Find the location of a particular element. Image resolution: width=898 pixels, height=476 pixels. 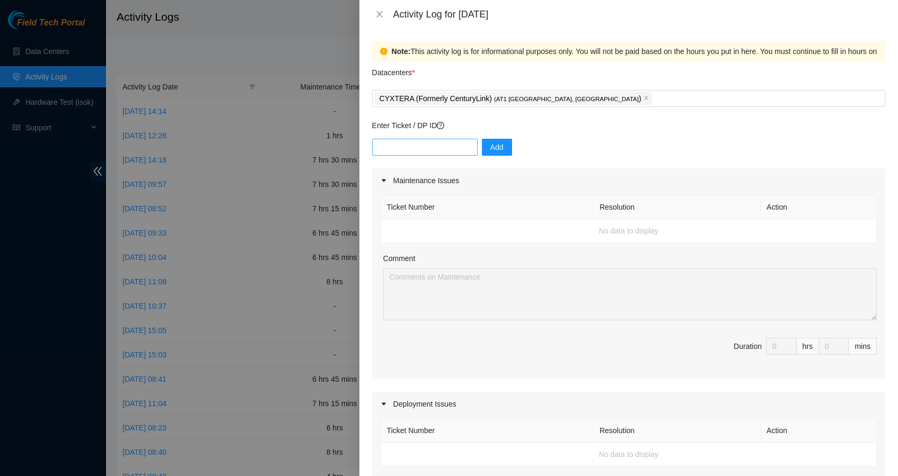

div: Duration is located at coordinates (747, 347).